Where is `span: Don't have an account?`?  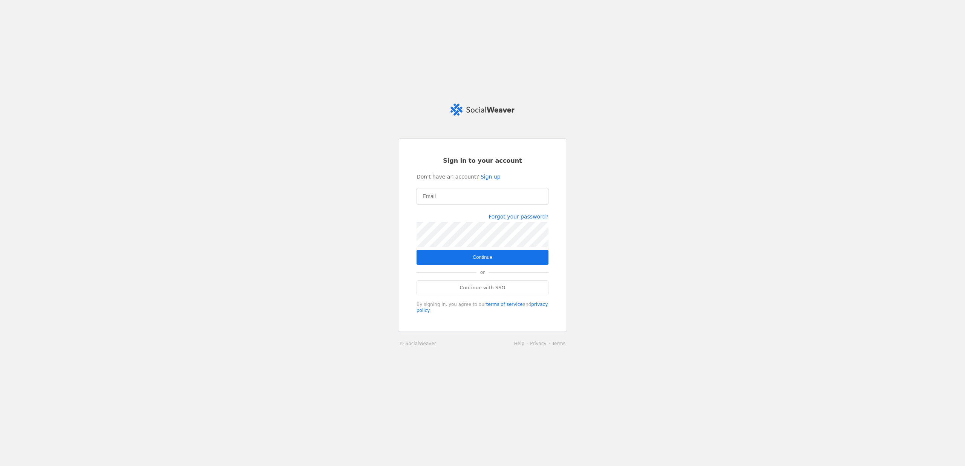
span: Don't have an account? is located at coordinates (448, 177).